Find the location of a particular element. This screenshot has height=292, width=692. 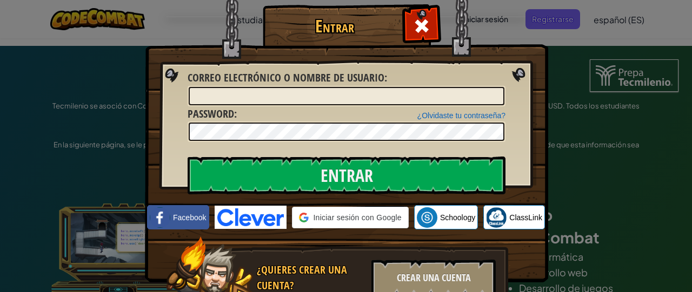

img: classlink-logo-small.png is located at coordinates (496, 218).